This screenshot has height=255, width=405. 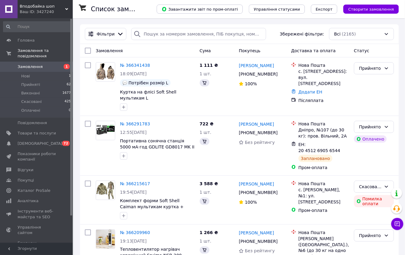 What do you see at coordinates (25, 170) in the screenshot?
I see `span: Відгуки` at bounding box center [25, 170].